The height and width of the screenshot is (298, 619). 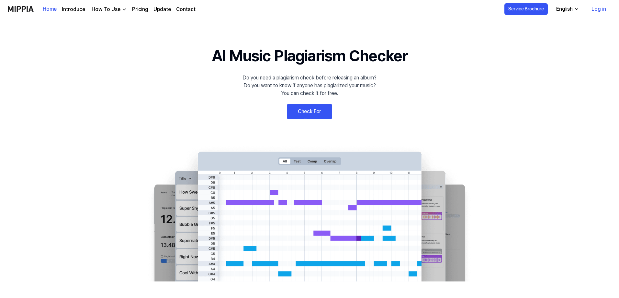 What do you see at coordinates (50, 9) in the screenshot?
I see `a: Home` at bounding box center [50, 9].